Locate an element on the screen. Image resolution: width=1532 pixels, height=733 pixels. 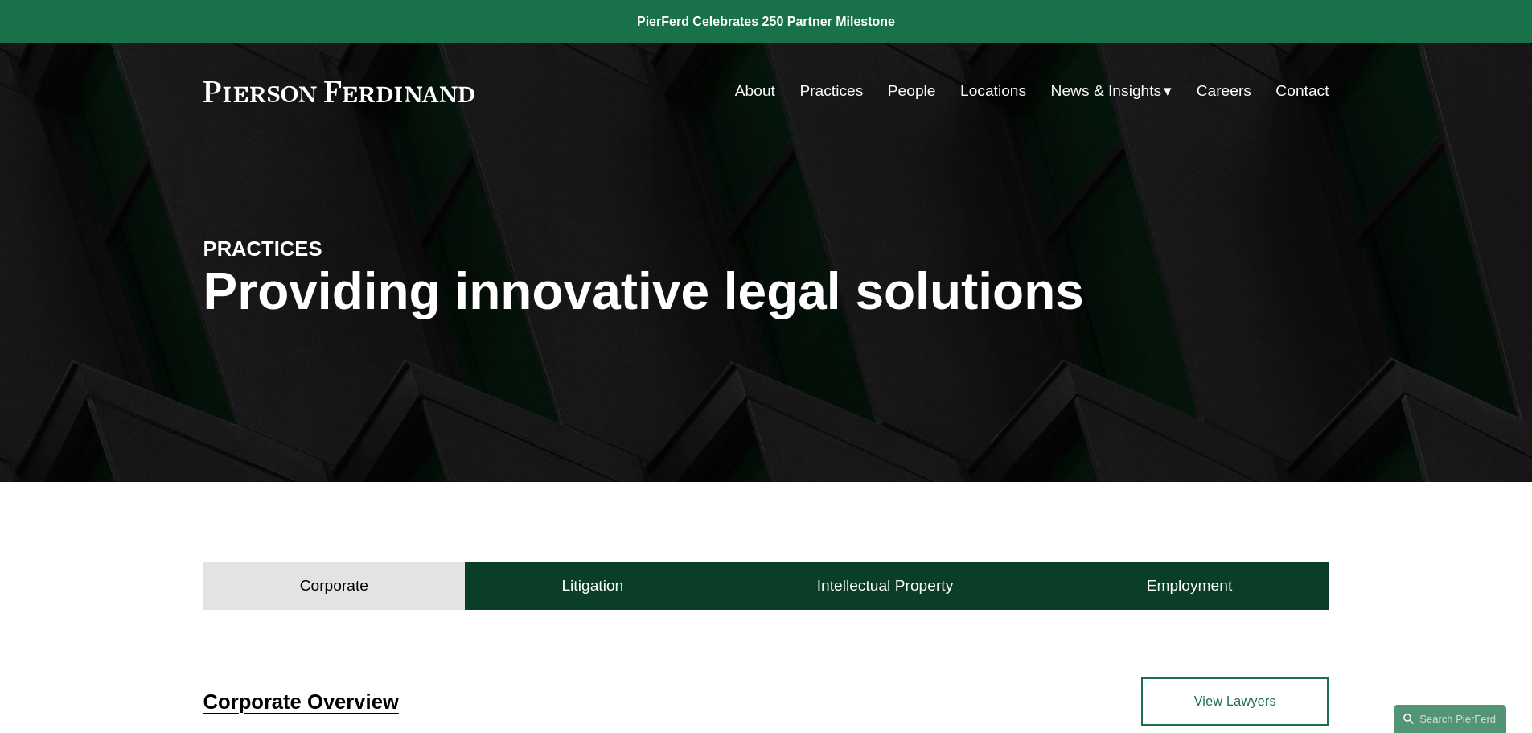
h4: Employment is located at coordinates (1189, 585).